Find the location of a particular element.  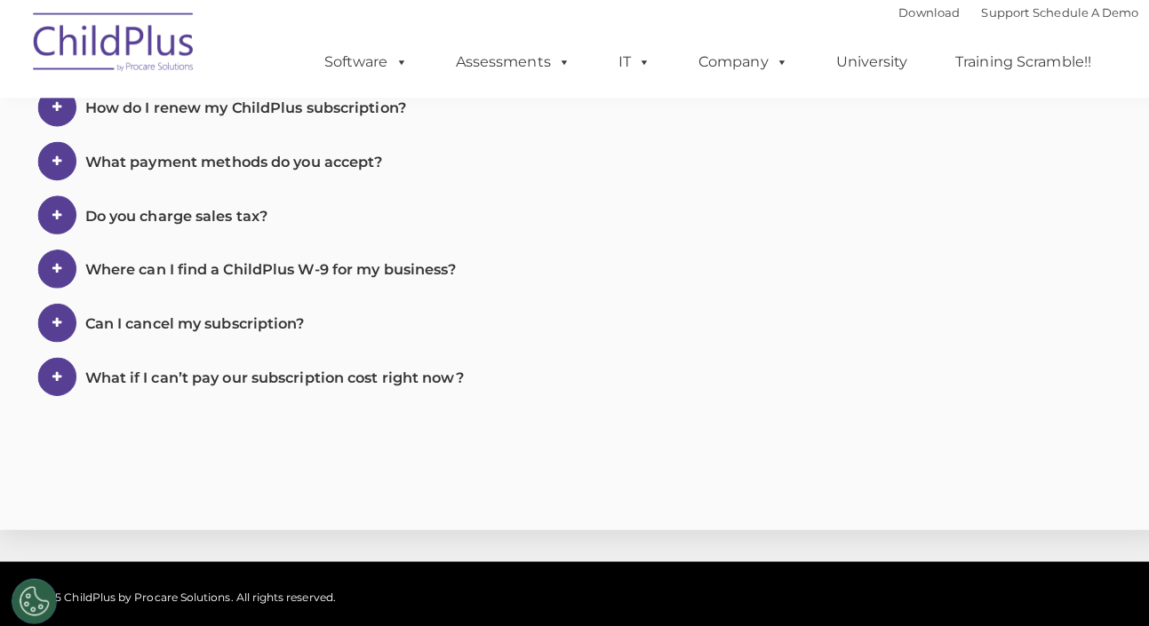

img: ChildPlus by Procare Solutions is located at coordinates (113, 45).